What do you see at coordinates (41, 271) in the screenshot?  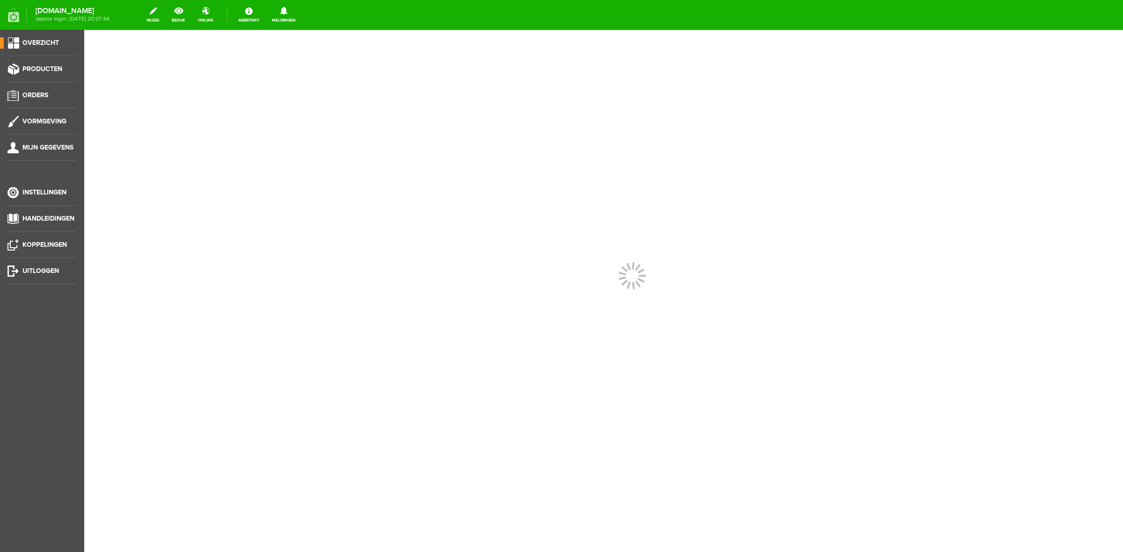 I see `span: Uitloggen` at bounding box center [41, 271].